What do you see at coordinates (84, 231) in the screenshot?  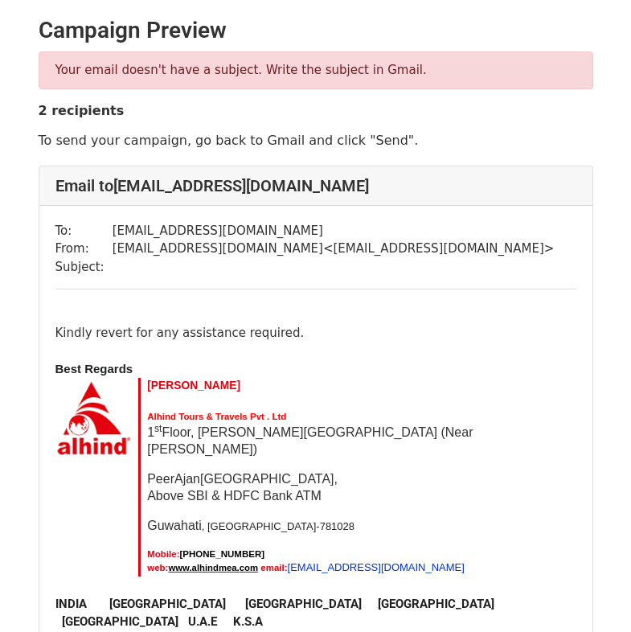 I see `td: To:` at bounding box center [84, 231].